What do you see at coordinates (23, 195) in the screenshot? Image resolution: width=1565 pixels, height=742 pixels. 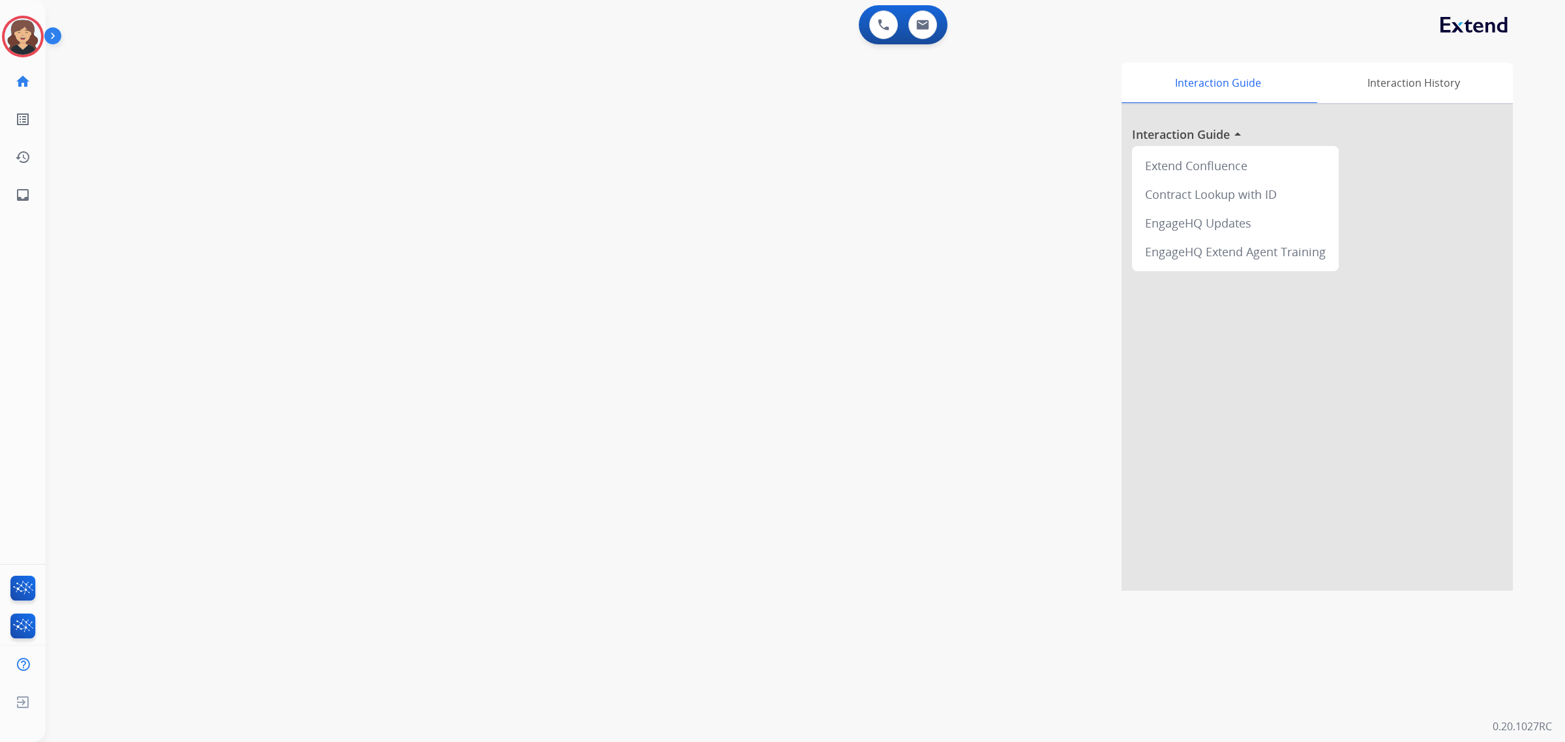 I see `mat-icon: inbox` at bounding box center [23, 195].